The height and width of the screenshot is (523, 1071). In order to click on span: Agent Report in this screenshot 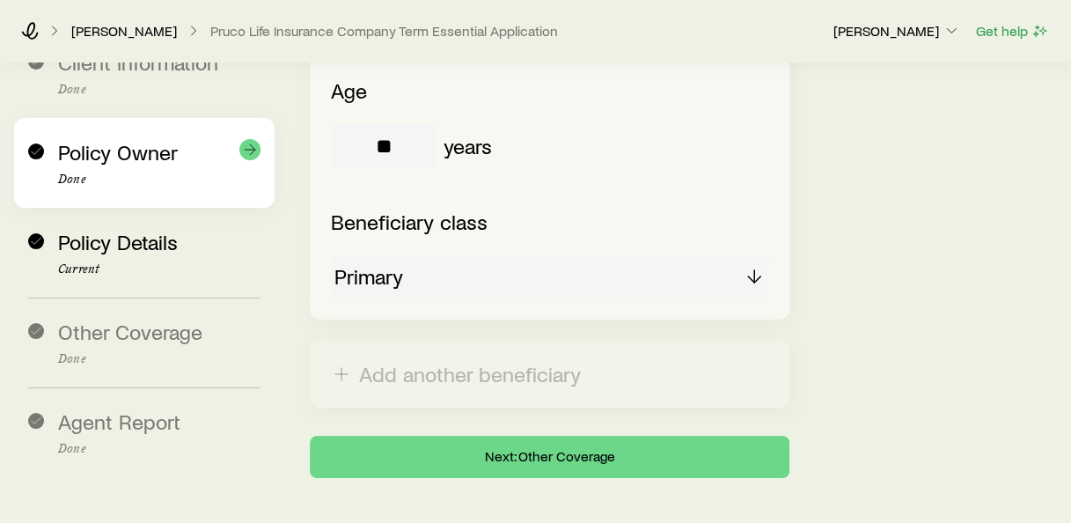, I will do `click(119, 420)`.